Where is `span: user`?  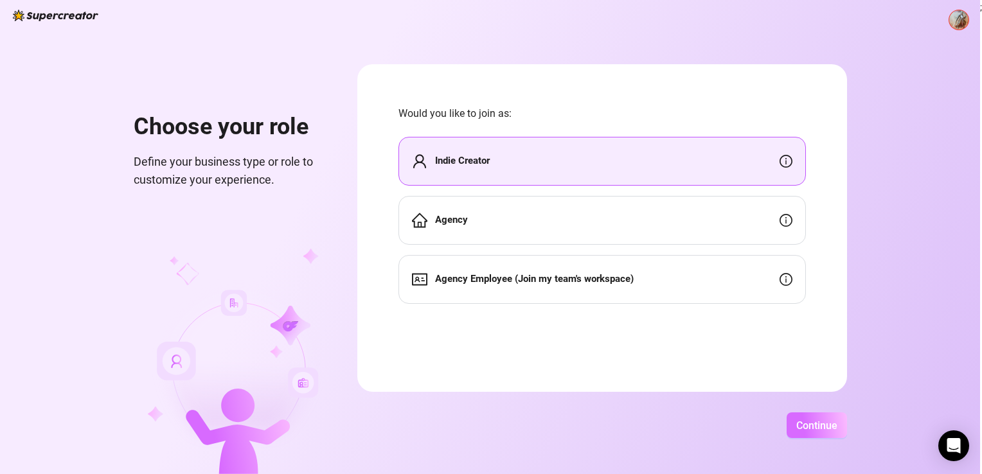
span: user is located at coordinates (420, 161).